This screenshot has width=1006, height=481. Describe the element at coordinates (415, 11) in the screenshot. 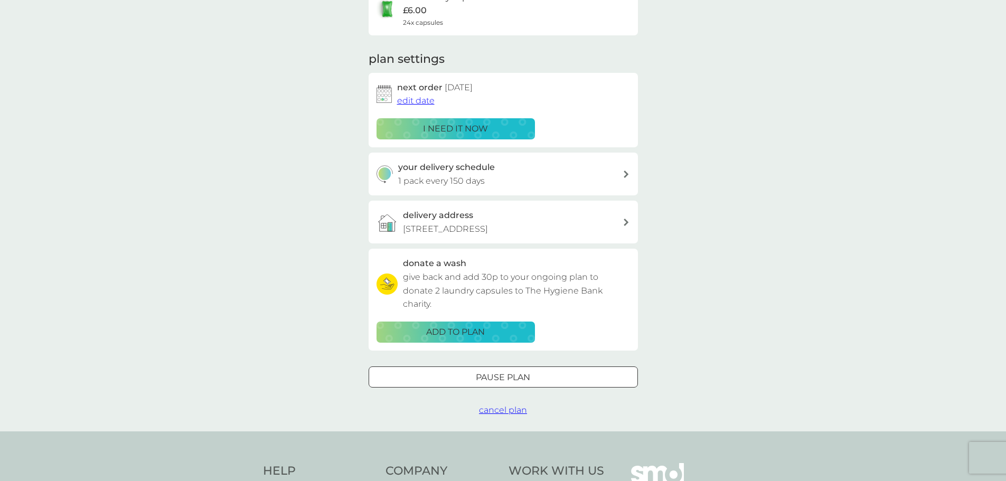

I see `p: £6.00` at that location.